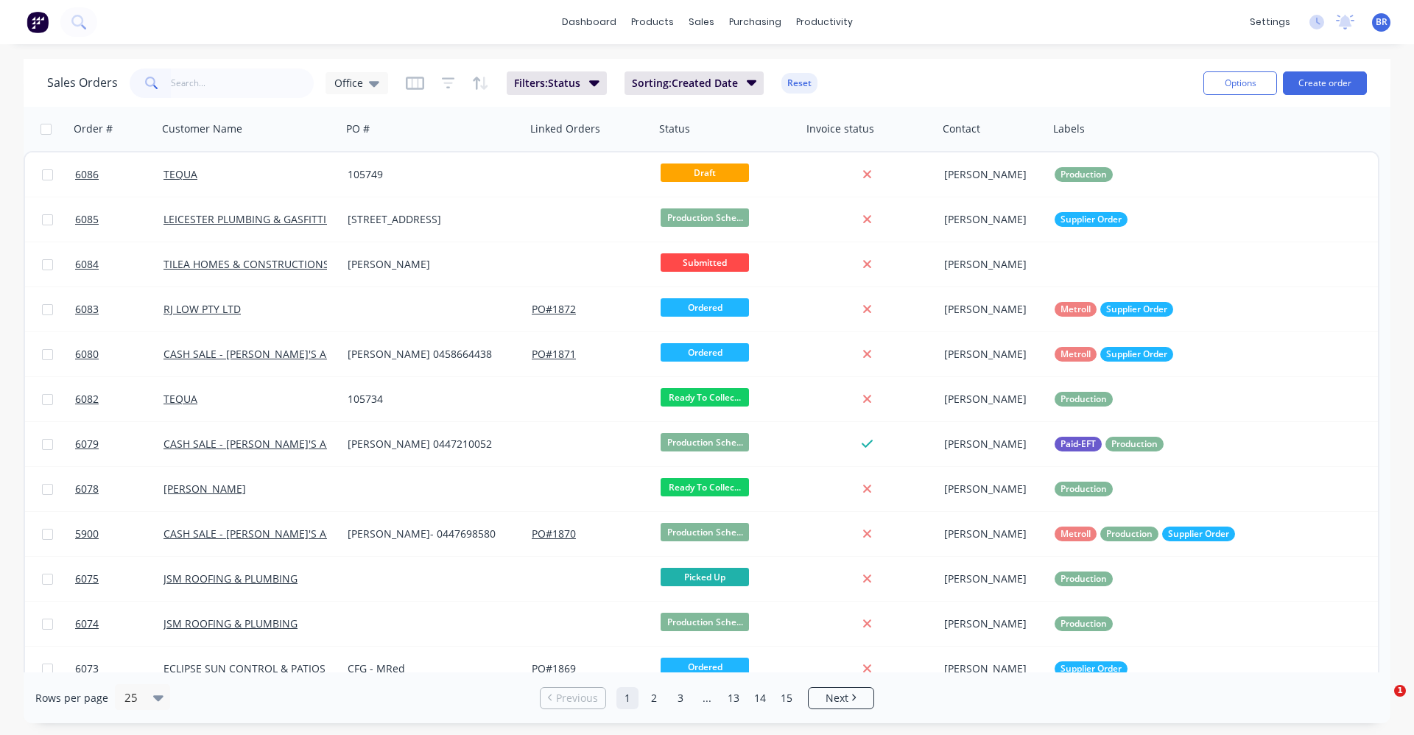 The image size is (1414, 735). Describe the element at coordinates (1069, 129) in the screenshot. I see `div: Labels` at that location.